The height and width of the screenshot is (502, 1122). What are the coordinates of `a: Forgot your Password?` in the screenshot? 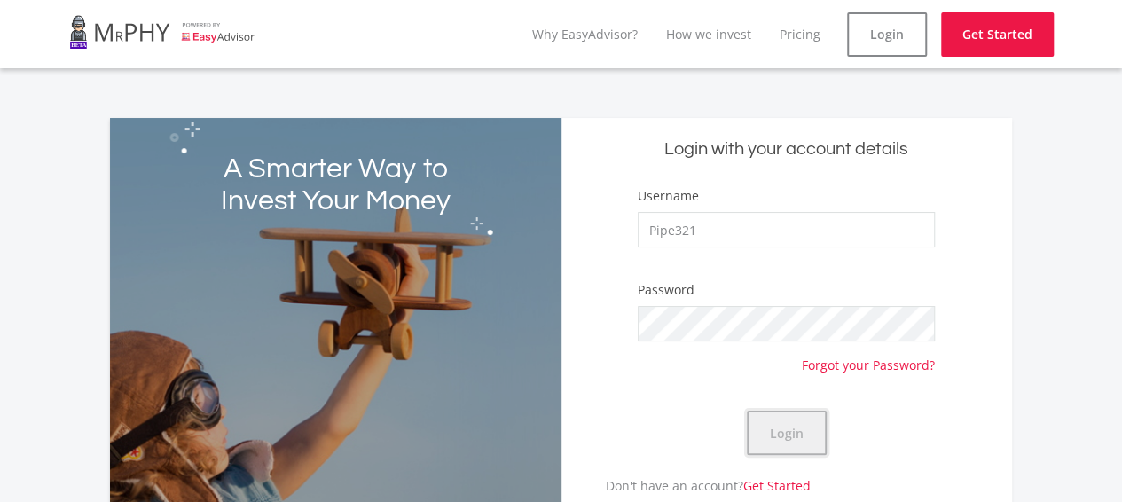 It's located at (868, 357).